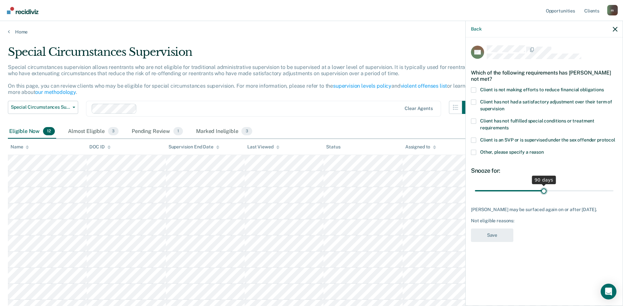  Describe the element at coordinates (93, 132) in the screenshot. I see `div: Almost Eligible` at that location.